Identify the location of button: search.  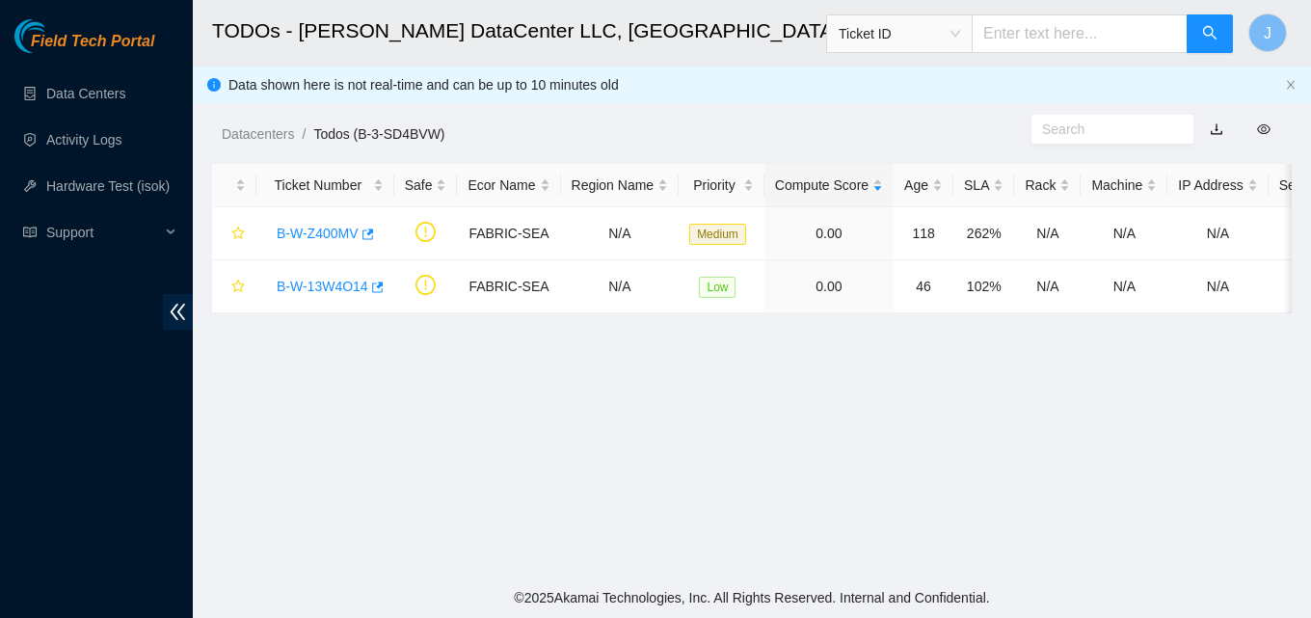
(1210, 34).